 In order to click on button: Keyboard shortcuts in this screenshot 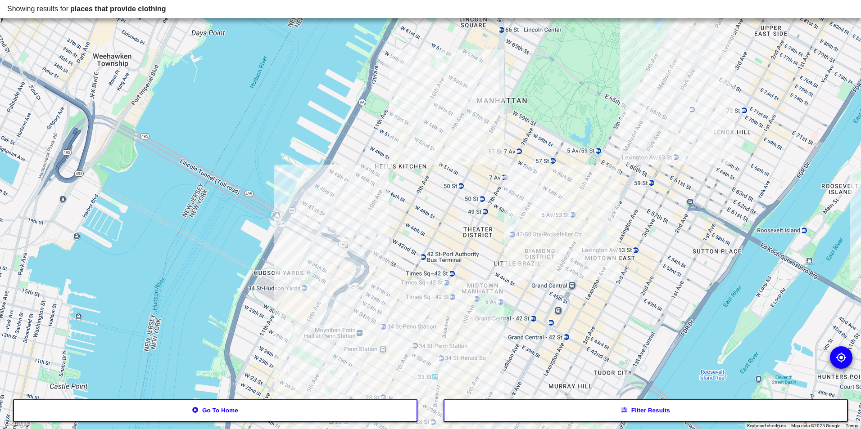, I will do `click(766, 426)`.